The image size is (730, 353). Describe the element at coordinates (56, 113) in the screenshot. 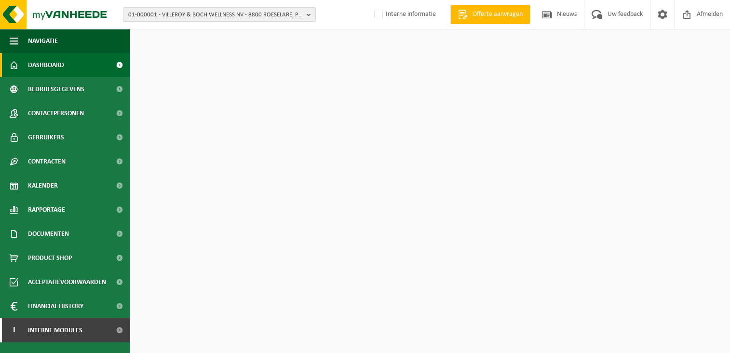

I see `span: Contactpersonen` at that location.